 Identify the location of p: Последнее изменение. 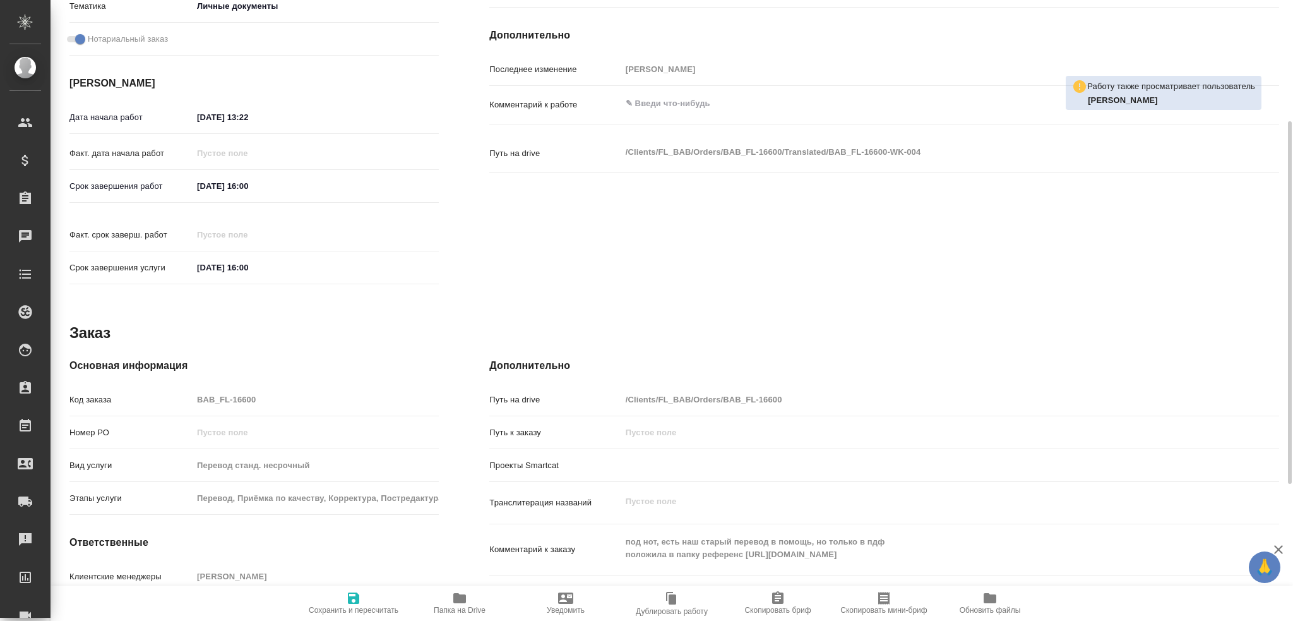
(555, 69).